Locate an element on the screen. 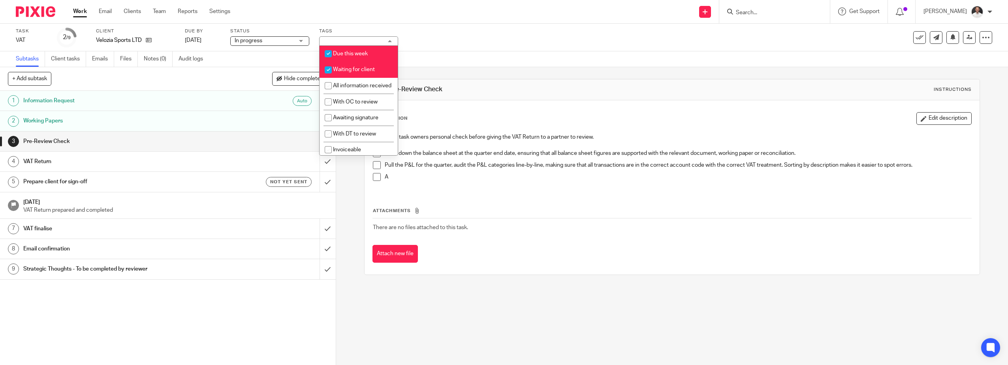 The height and width of the screenshot is (365, 1008). span: Due this week is located at coordinates (350, 54).